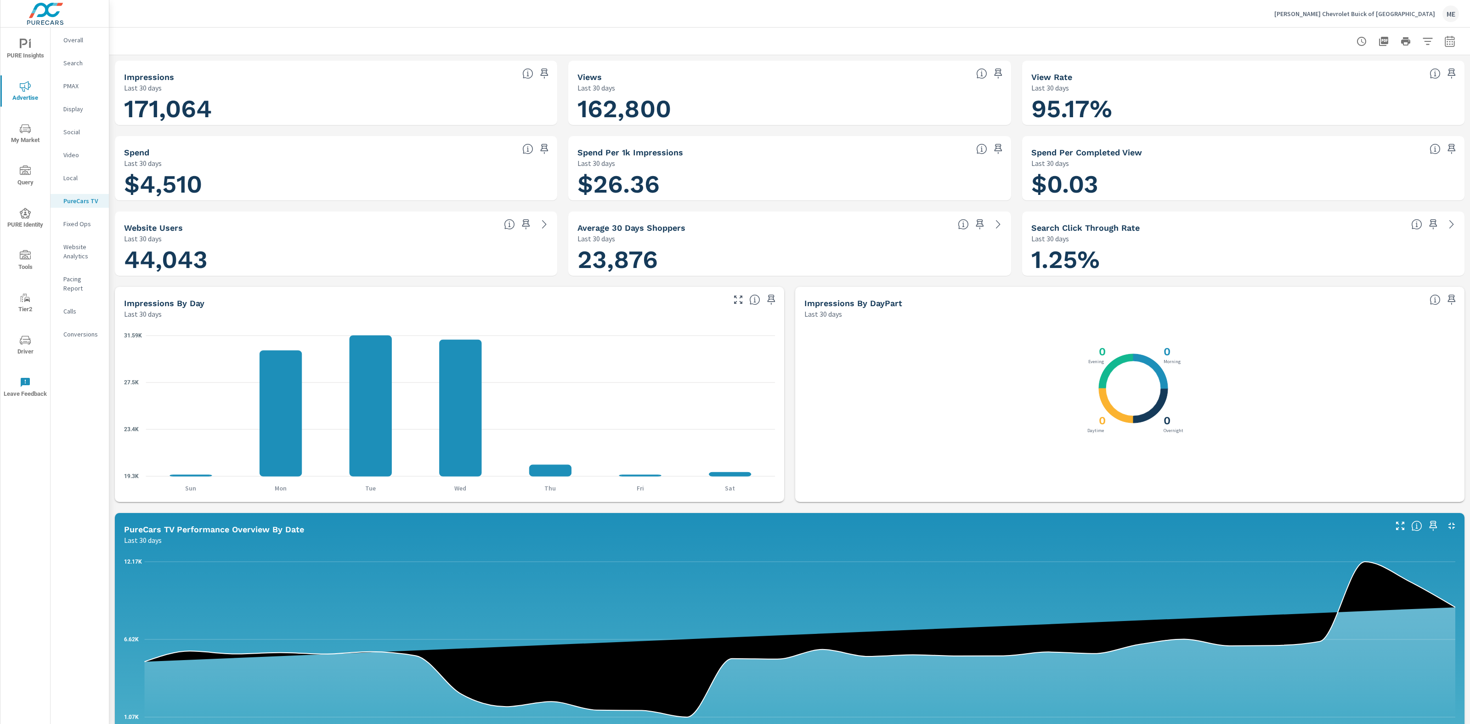 Image resolution: width=1470 pixels, height=724 pixels. Describe the element at coordinates (82, 201) in the screenshot. I see `p: PureCars TV` at that location.